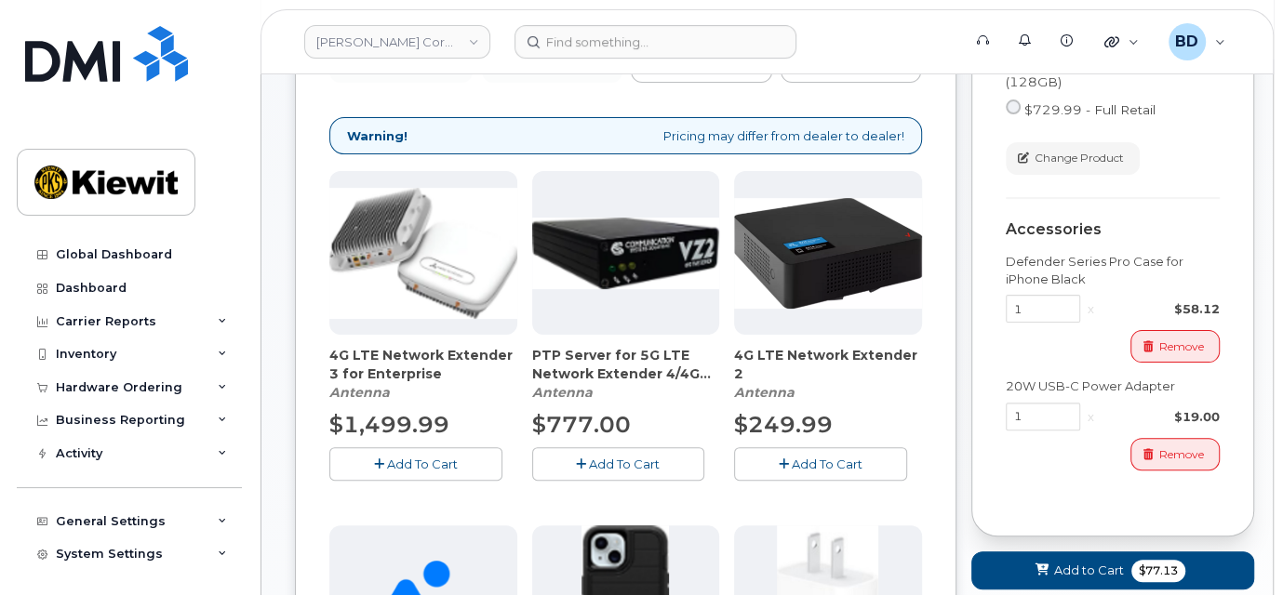 The width and height of the screenshot is (1283, 595). I want to click on button: Change Product, so click(1073, 158).